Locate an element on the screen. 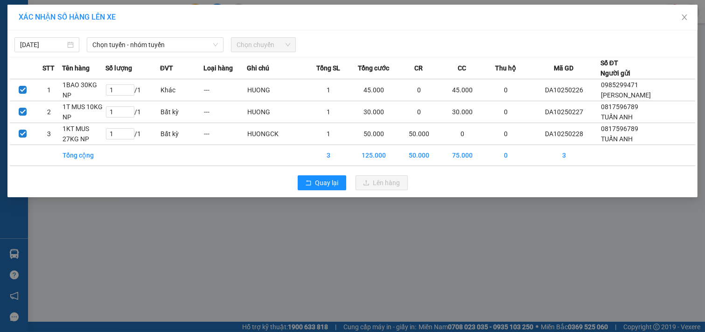 The width and height of the screenshot is (705, 332). span: Tên hàng is located at coordinates (76, 68).